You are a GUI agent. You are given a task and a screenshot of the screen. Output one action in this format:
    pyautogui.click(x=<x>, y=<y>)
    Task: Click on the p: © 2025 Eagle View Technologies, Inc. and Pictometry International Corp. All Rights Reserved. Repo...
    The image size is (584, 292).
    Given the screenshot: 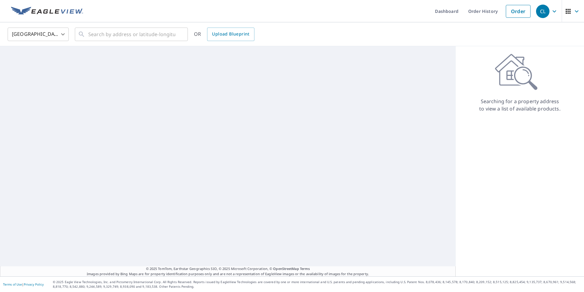 What is the action you would take?
    pyautogui.click(x=317, y=284)
    